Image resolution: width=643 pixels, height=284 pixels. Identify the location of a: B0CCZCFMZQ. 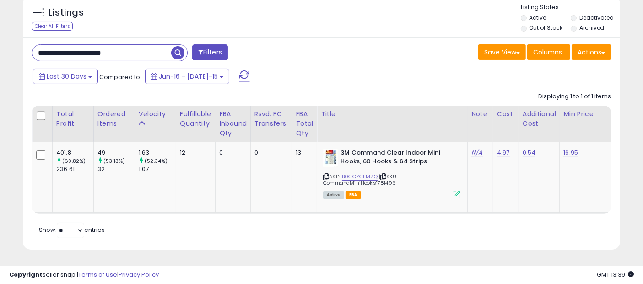
(360, 177).